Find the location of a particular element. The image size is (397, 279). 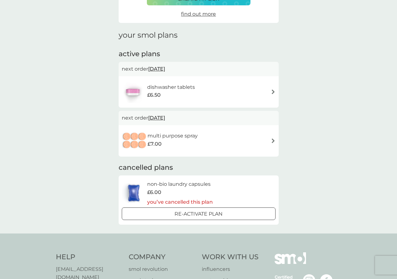

h6: dishwasher tablets is located at coordinates (171, 87).